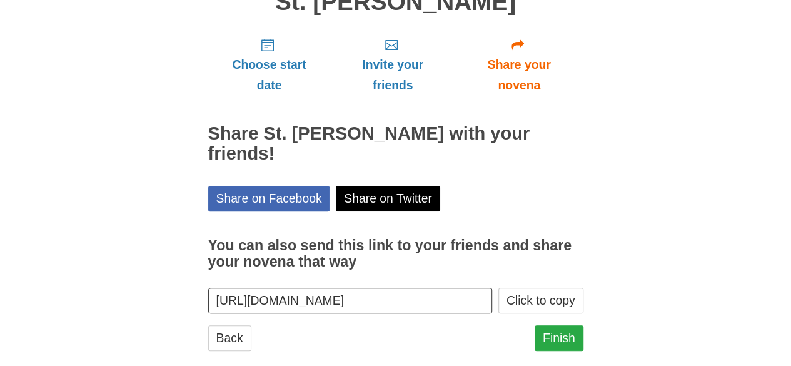  What do you see at coordinates (541, 300) in the screenshot?
I see `button: Click to copy` at bounding box center [541, 300].